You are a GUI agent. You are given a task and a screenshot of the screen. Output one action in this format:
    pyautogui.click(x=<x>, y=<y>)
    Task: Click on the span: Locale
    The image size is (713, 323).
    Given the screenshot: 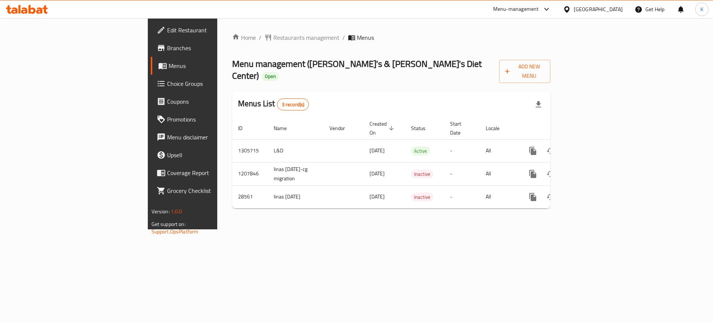 What is the action you would take?
    pyautogui.click(x=497, y=128)
    